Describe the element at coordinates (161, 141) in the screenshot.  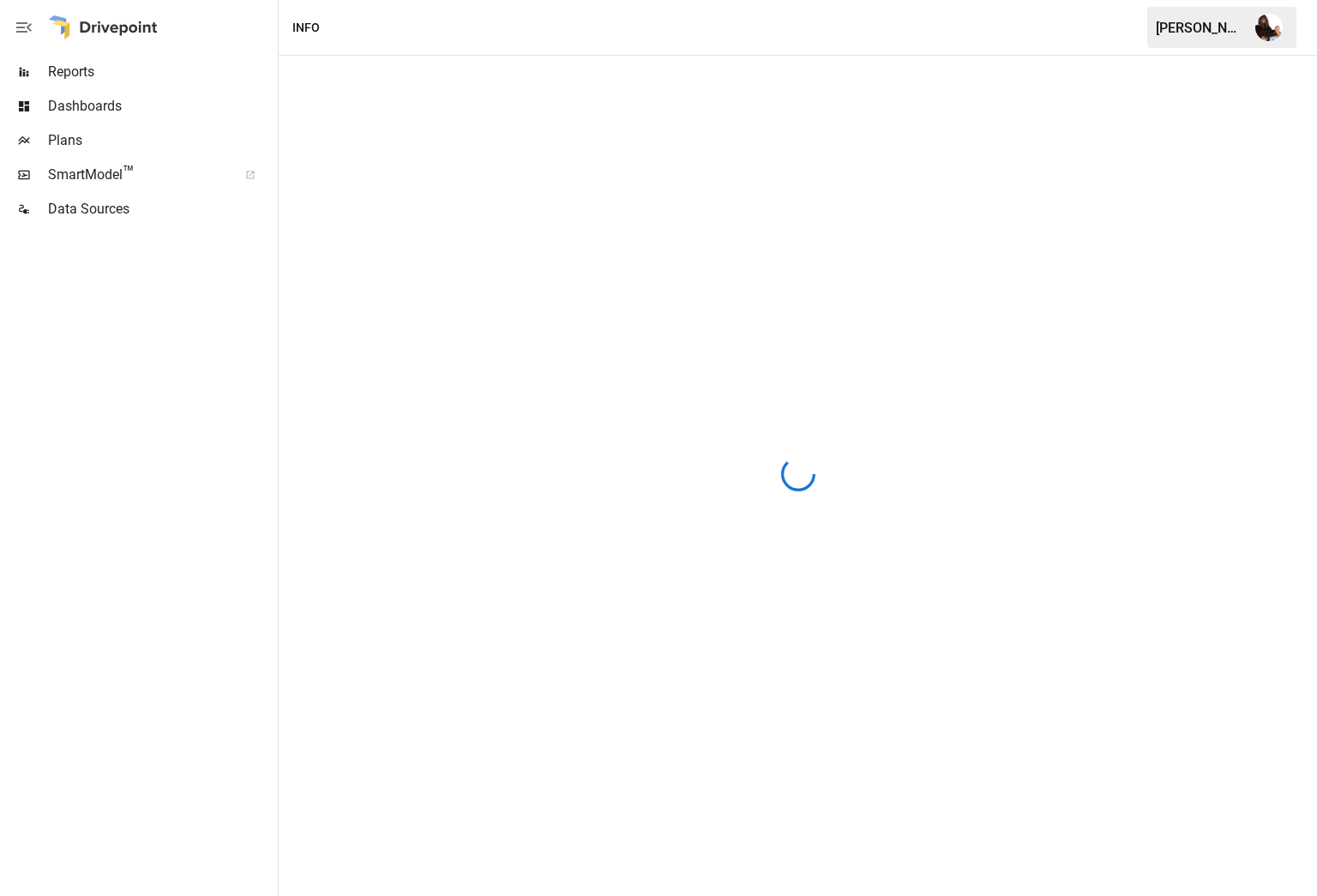
I see `span: Plans` at that location.